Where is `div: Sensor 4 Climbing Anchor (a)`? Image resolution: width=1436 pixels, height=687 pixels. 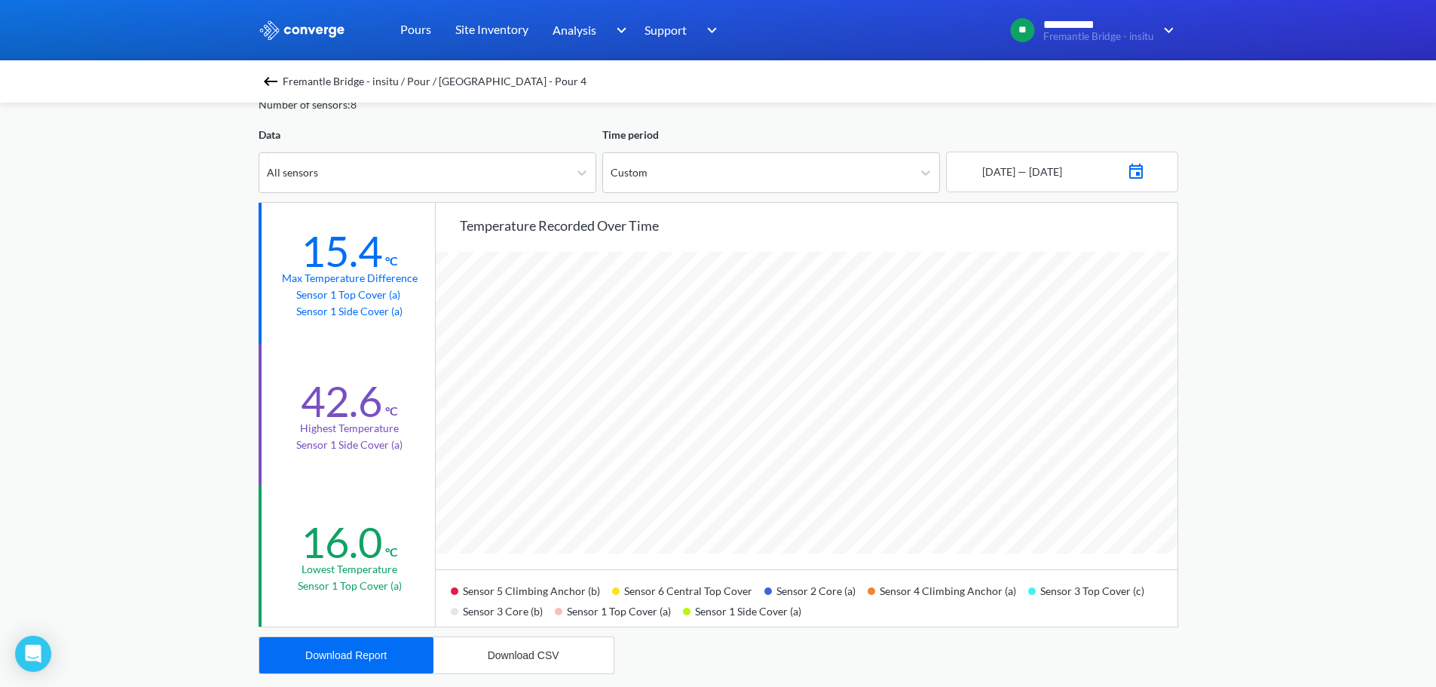
div: Sensor 4 Climbing Anchor (a) is located at coordinates (947, 589).